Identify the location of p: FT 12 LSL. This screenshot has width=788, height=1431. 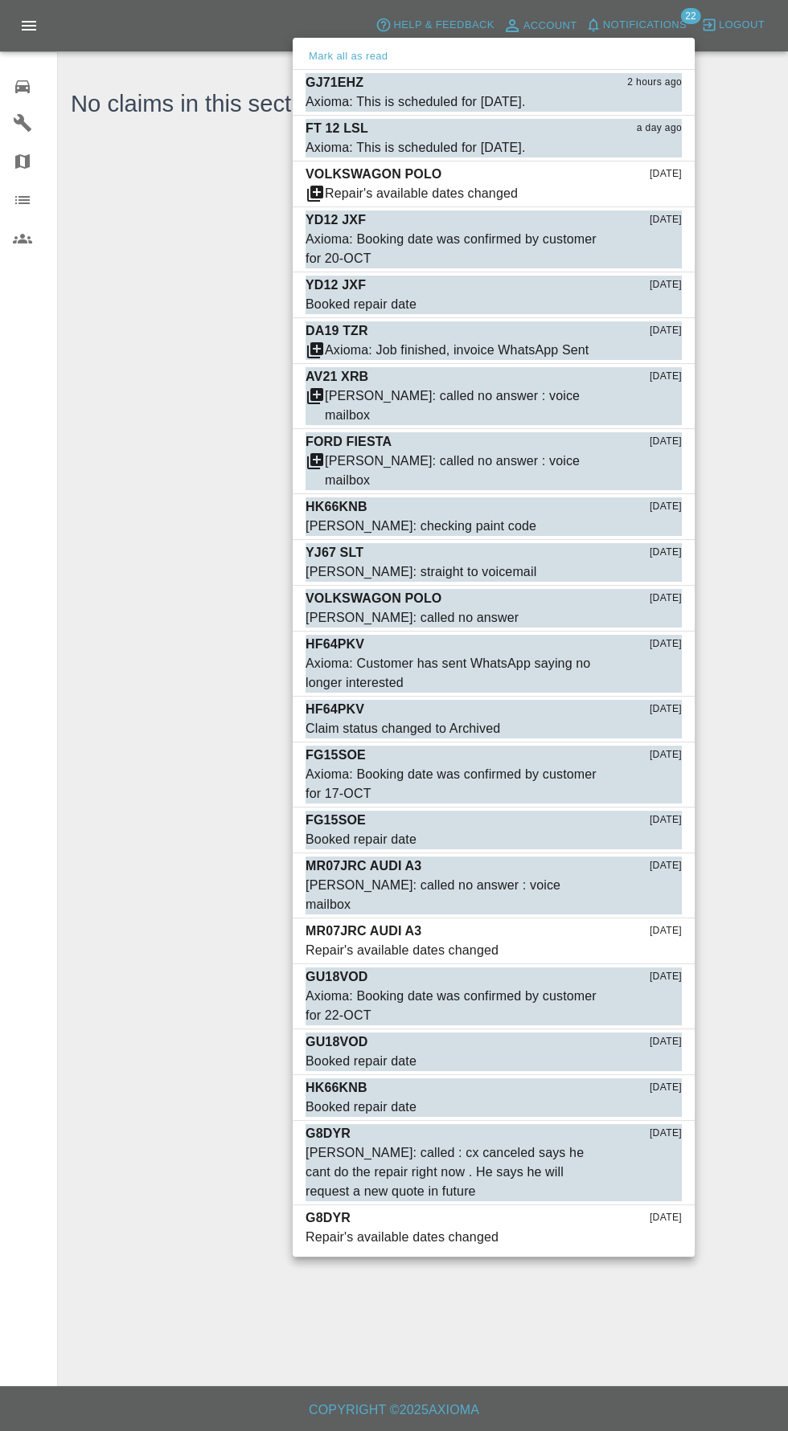
(337, 129).